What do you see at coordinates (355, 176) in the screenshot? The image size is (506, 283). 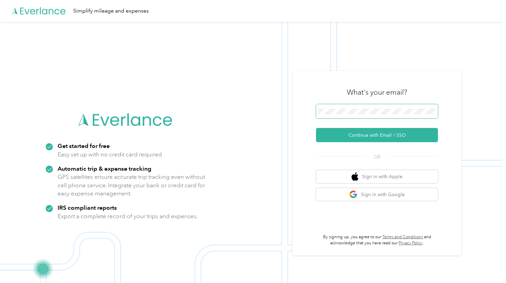 I see `img: apple logo` at bounding box center [355, 176].